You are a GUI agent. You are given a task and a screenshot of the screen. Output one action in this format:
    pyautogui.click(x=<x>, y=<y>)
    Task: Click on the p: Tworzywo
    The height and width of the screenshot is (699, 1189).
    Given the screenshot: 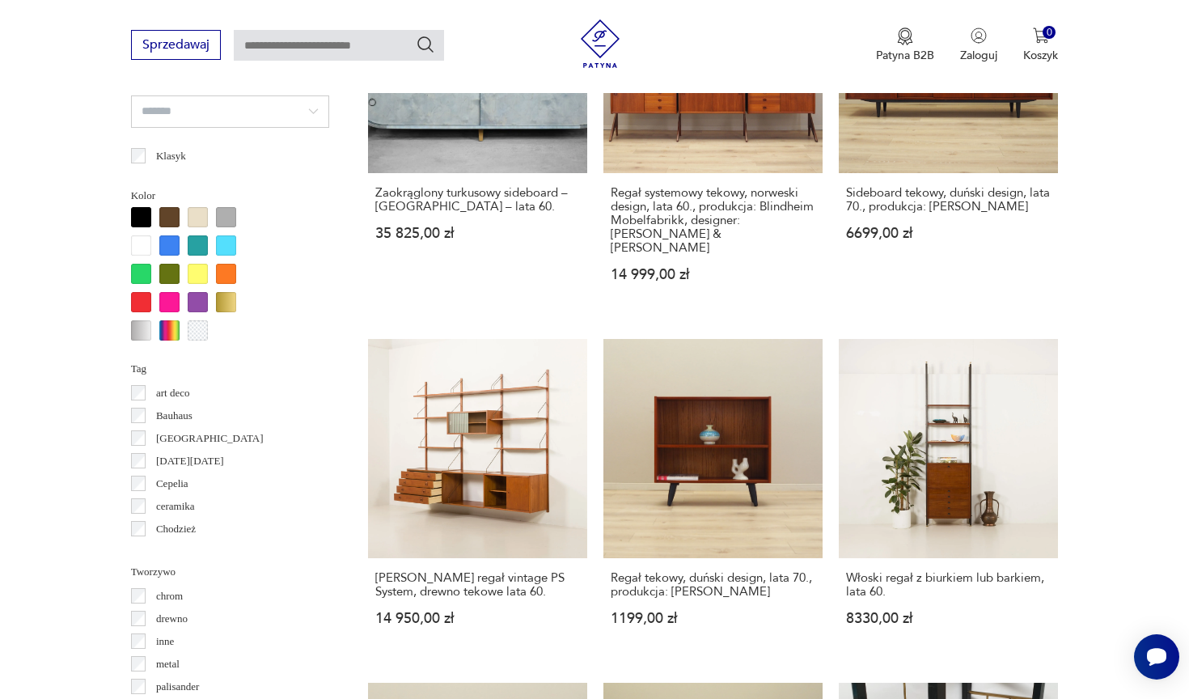 What is the action you would take?
    pyautogui.click(x=230, y=572)
    